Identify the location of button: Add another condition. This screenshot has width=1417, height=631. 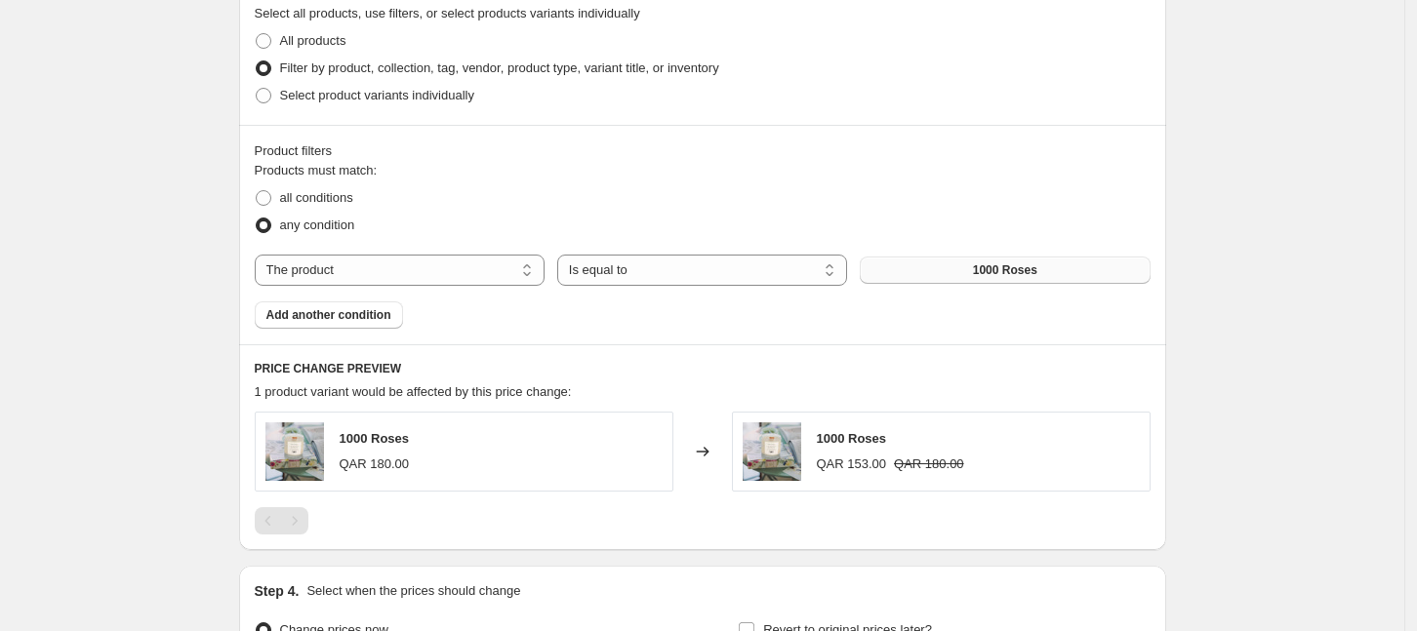
(329, 315).